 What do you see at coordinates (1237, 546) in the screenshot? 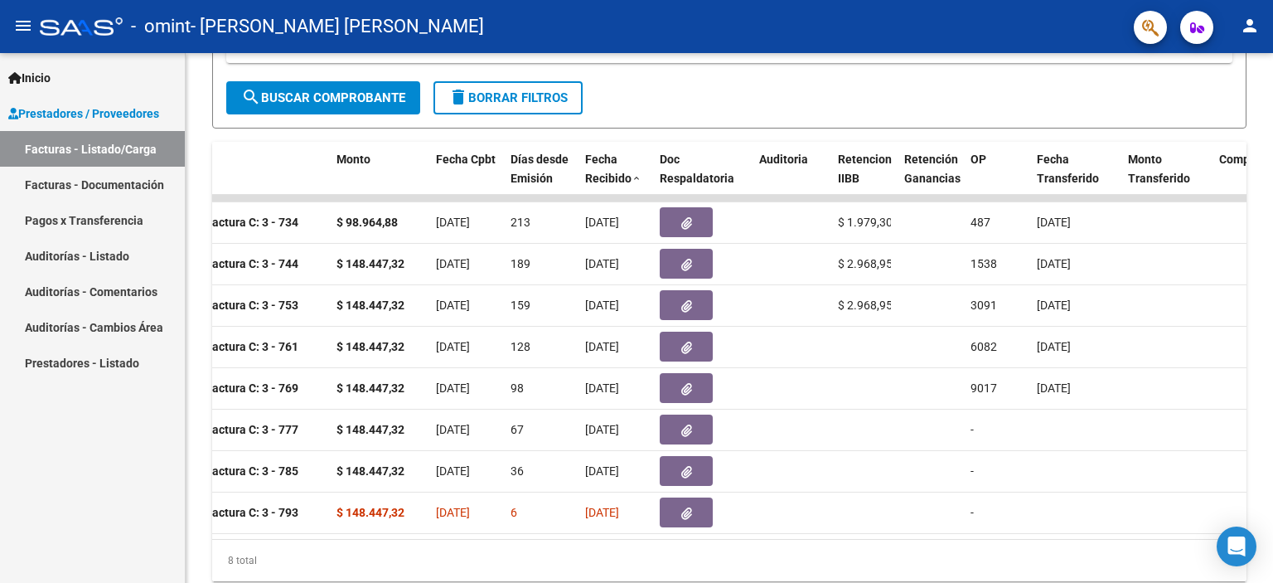
I see `div: Open Intercom Messenger` at bounding box center [1237, 546].